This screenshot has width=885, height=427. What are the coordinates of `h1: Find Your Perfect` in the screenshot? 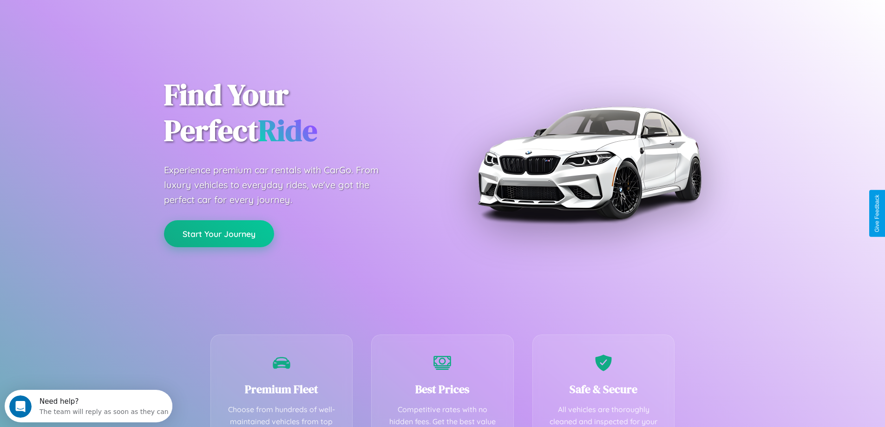 It's located at (296, 113).